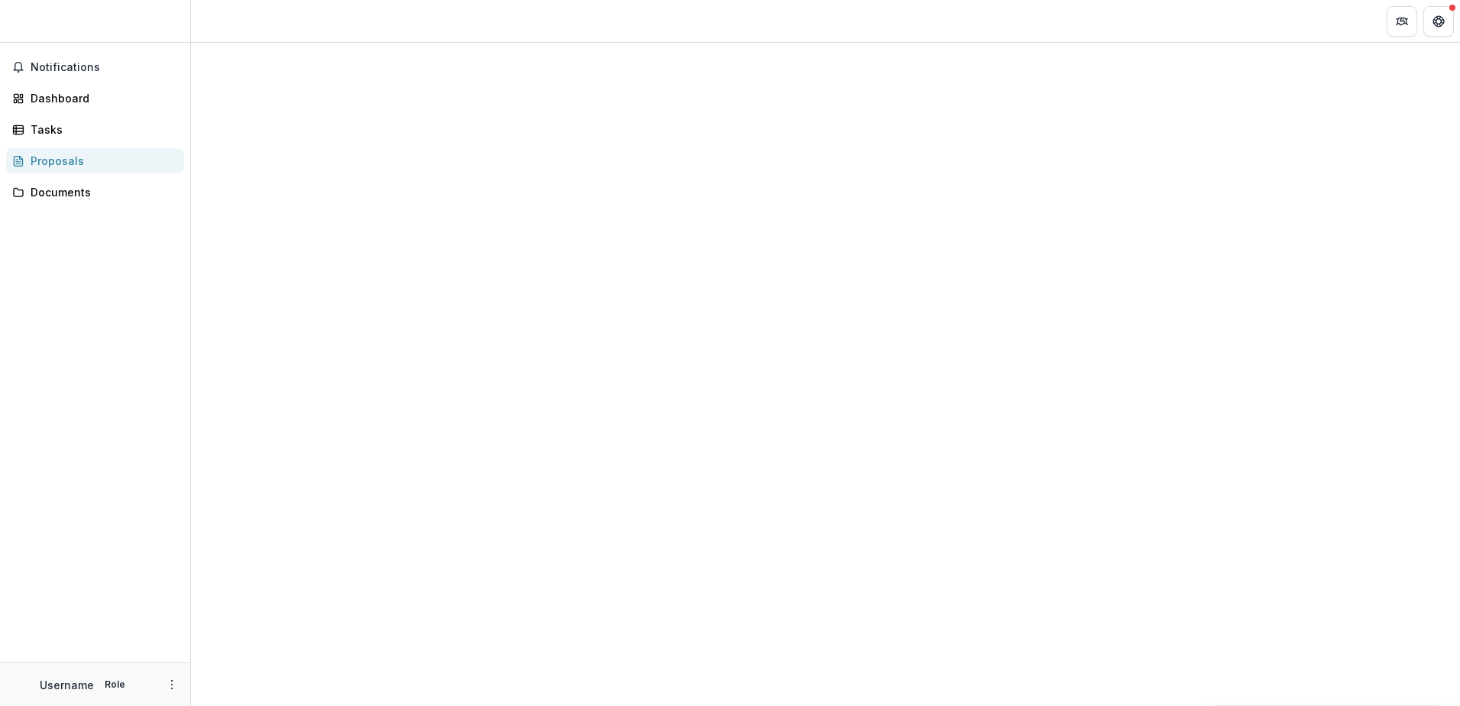 This screenshot has height=706, width=1460. What do you see at coordinates (101, 160) in the screenshot?
I see `div: Proposals` at bounding box center [101, 160].